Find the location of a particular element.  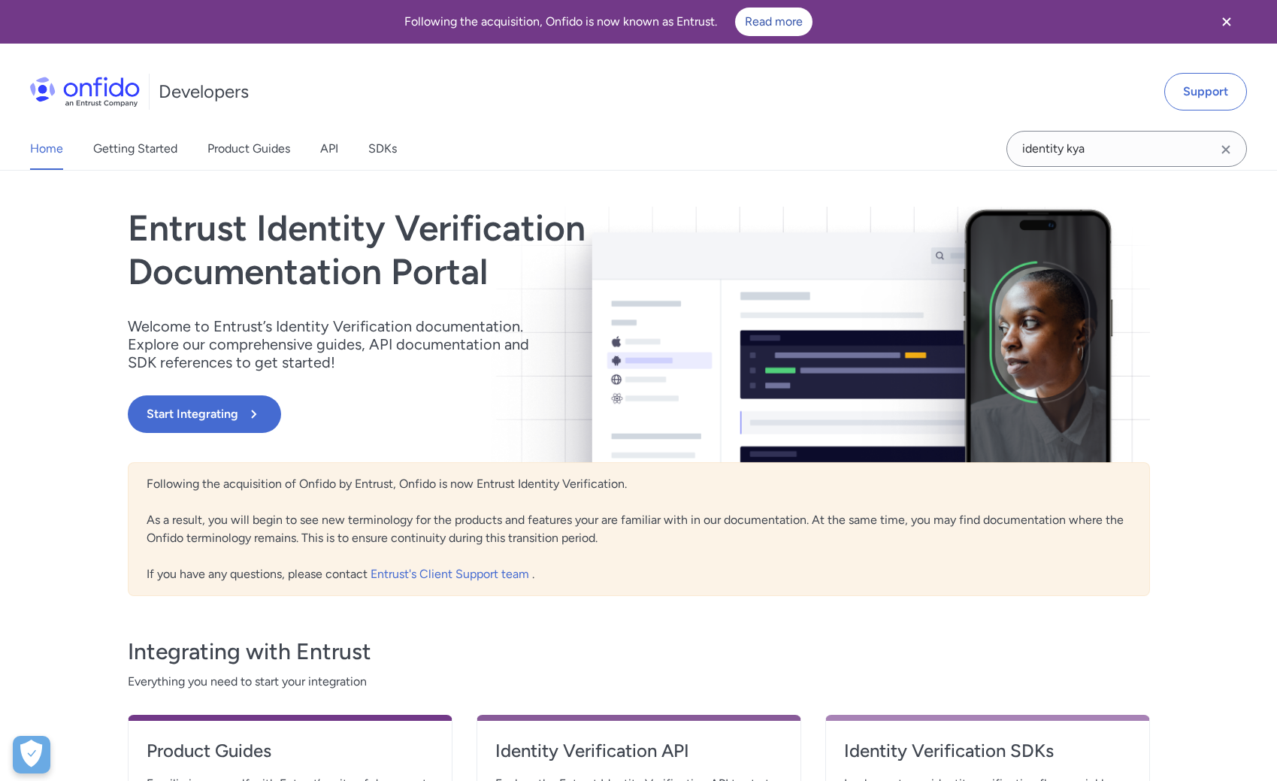

h4: Identity Verification API is located at coordinates (639, 751).